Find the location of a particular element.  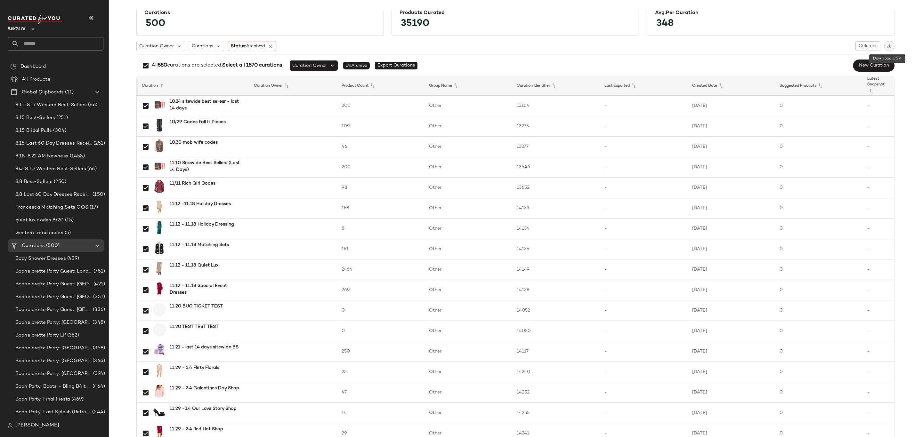

b: 11.12 - 11.18 Special Event Dresses is located at coordinates (205, 289).